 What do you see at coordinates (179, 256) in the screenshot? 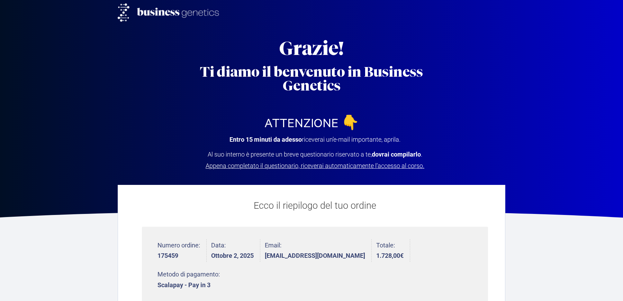
I see `strong: 175459` at bounding box center [179, 256].